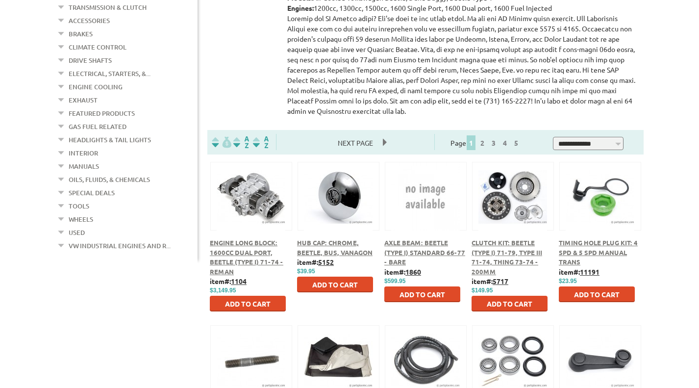 The width and height of the screenshot is (699, 388). Describe the element at coordinates (79, 206) in the screenshot. I see `a: Tools` at that location.